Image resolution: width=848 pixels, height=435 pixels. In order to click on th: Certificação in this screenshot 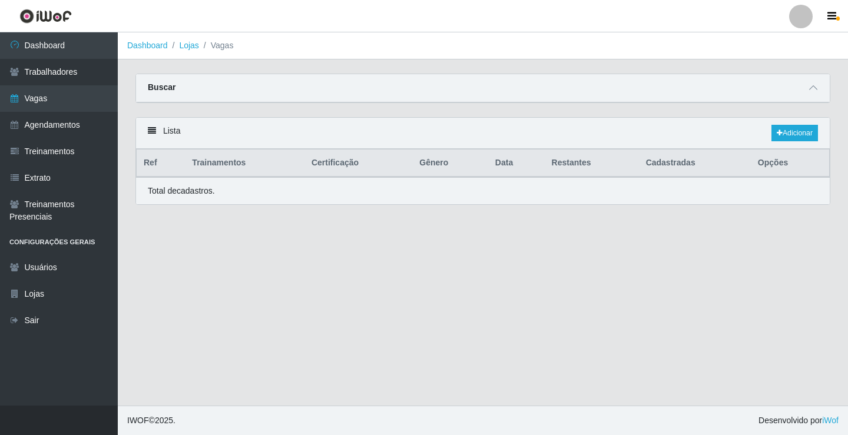, I will do `click(358, 163)`.